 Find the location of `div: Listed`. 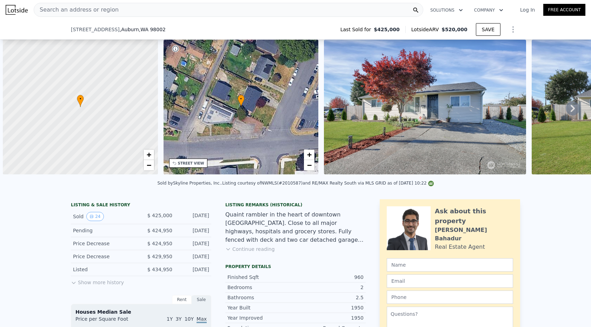

div: Listed is located at coordinates (104, 270).